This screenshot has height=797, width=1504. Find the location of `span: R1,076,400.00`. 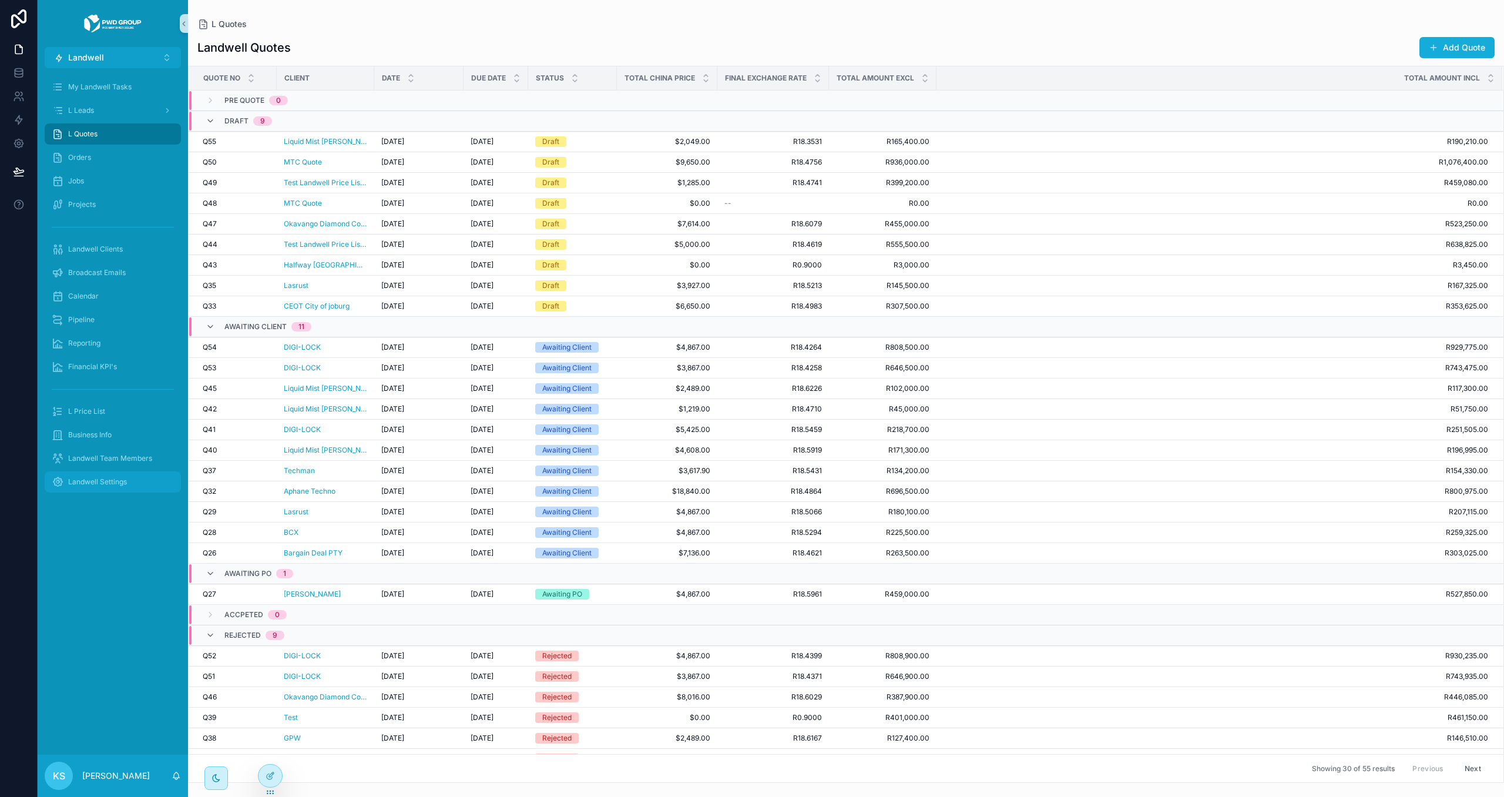

span: R1,076,400.00 is located at coordinates (1212, 162).